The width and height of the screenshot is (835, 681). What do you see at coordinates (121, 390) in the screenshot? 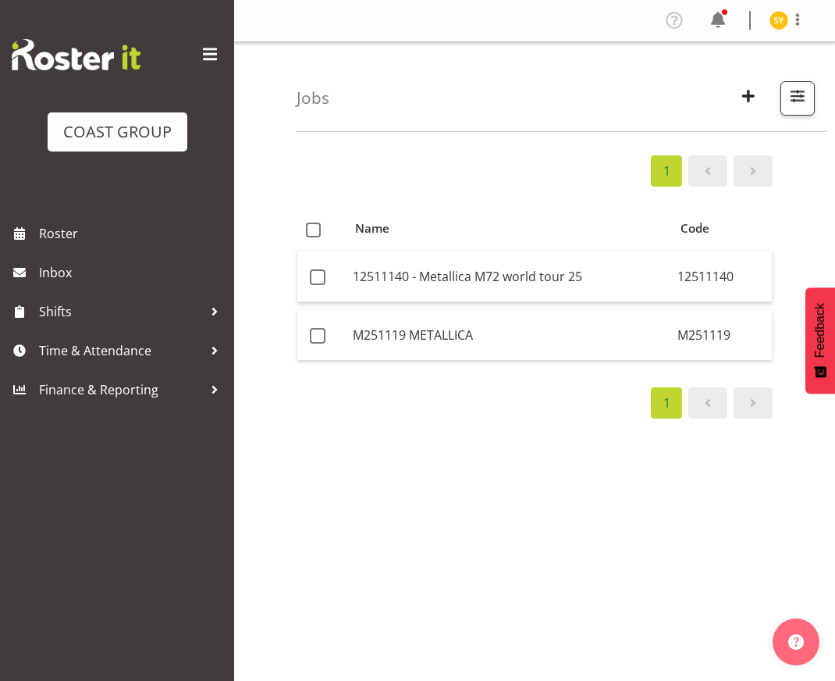
I see `span: Finance & Reporting` at bounding box center [121, 390].